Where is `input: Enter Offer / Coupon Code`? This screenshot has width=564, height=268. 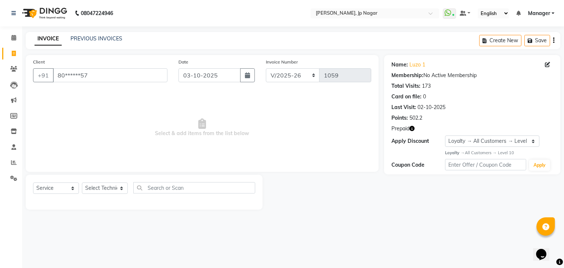
input: Enter Offer / Coupon Code is located at coordinates (485, 164).